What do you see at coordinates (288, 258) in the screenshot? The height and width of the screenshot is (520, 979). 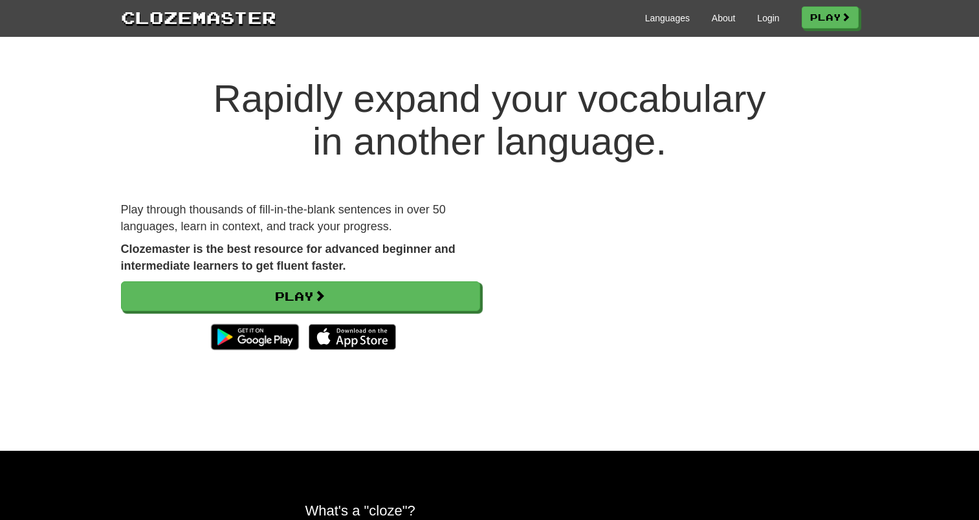 I see `strong: Clozemaster is the best resource for advanced beginner and intermediate learners to get fluent fa...` at bounding box center [288, 258].